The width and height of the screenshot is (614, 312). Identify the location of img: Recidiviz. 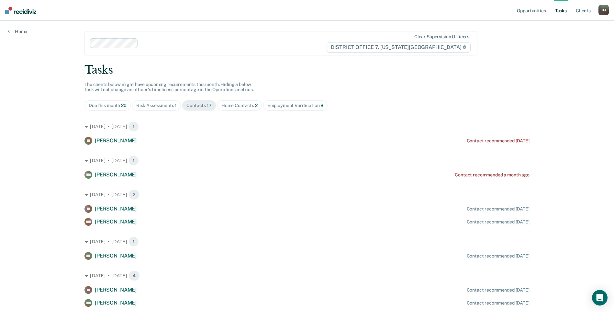
(21, 10).